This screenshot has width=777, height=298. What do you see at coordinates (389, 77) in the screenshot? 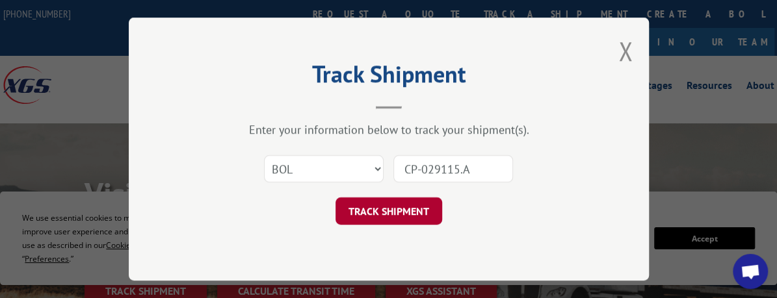
I see `h2: Track Shipment` at bounding box center [389, 77].